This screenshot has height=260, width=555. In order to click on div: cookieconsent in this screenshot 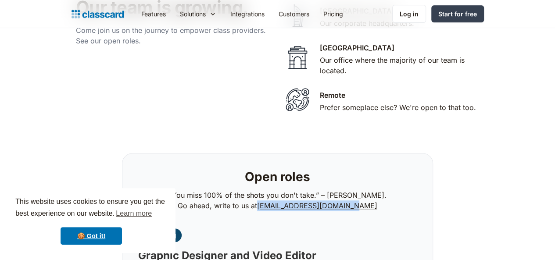, I will do `click(91, 221)`.